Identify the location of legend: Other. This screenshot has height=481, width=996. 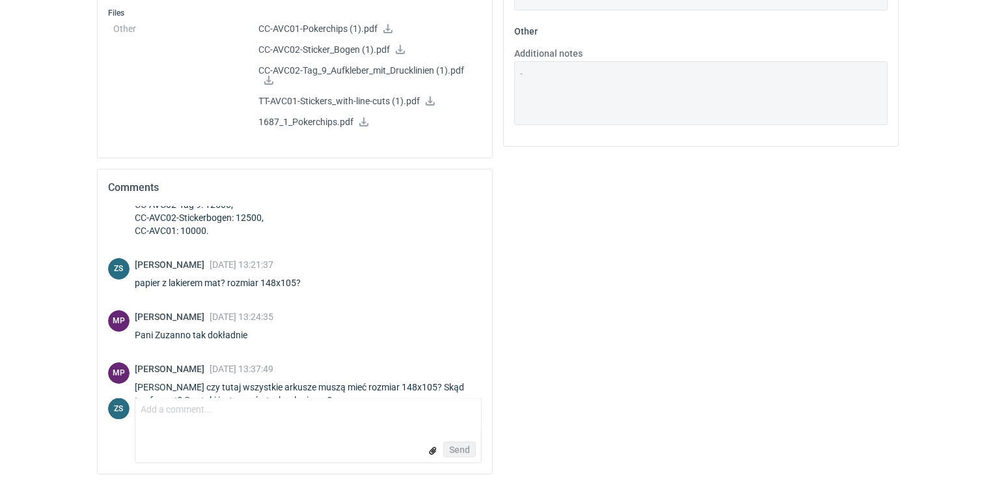
(526, 29).